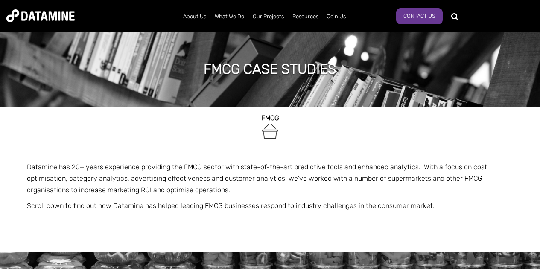  I want to click on a: Join Us, so click(336, 17).